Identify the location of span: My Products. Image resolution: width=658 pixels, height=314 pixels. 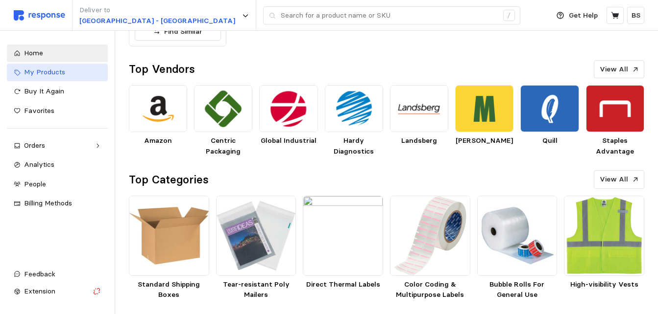
(45, 72).